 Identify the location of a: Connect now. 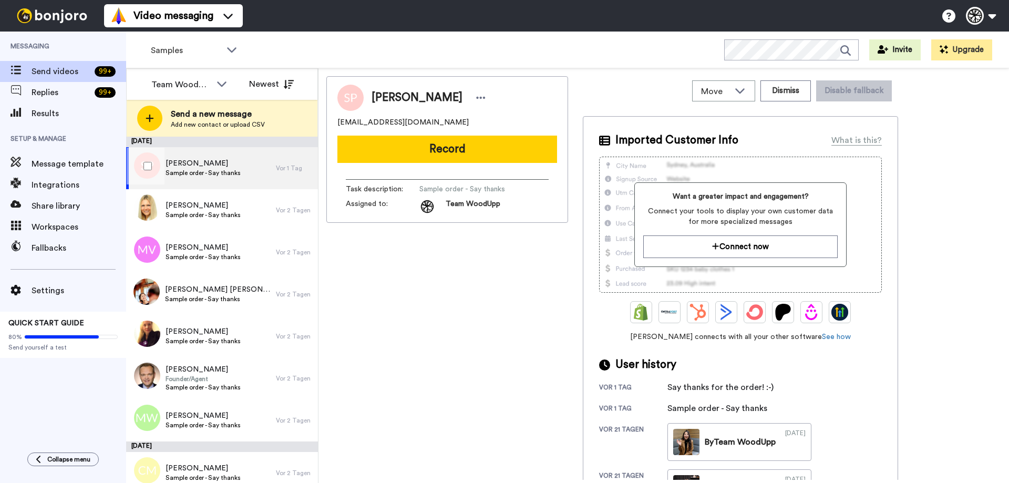
(740, 247).